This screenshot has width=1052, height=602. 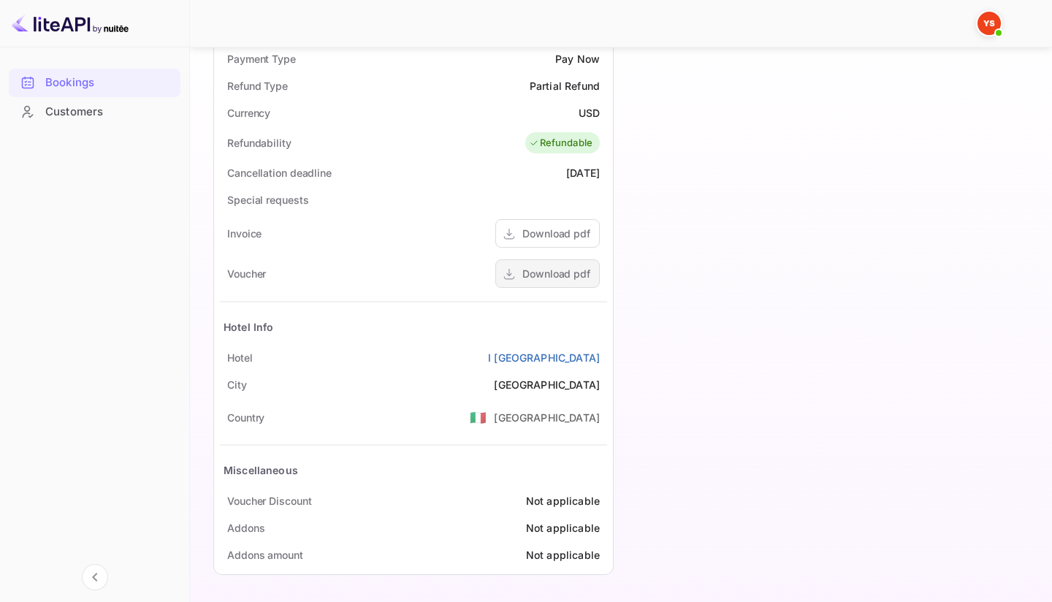 I want to click on div: Hotel Info, so click(x=248, y=326).